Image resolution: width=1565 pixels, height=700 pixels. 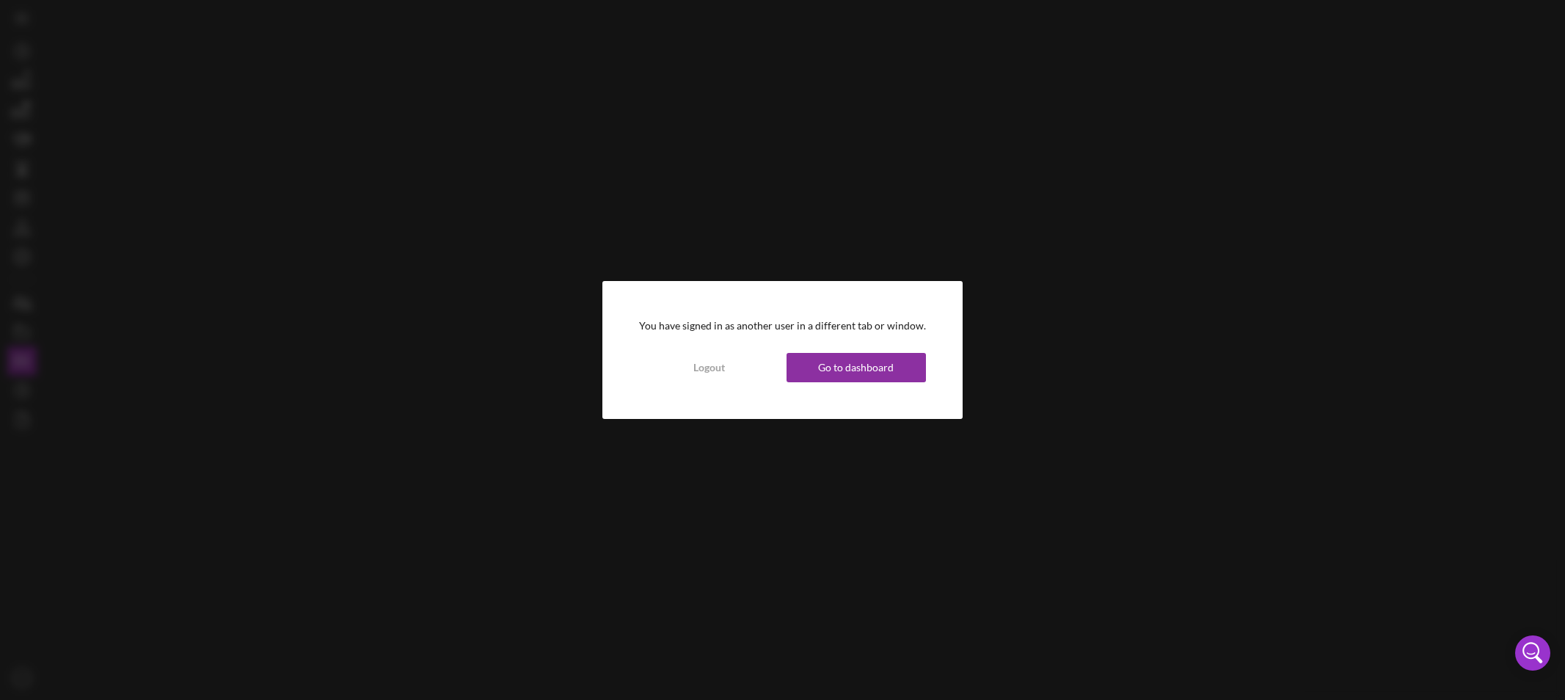 What do you see at coordinates (1533, 653) in the screenshot?
I see `div: Open Intercom Messenger` at bounding box center [1533, 653].